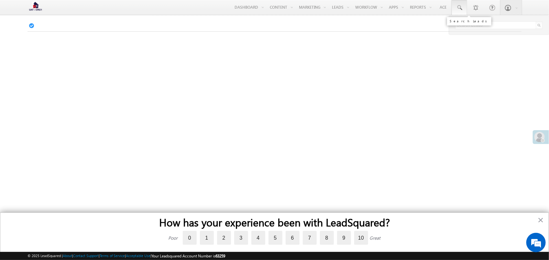 The image size is (549, 260). Describe the element at coordinates (106, 204) in the screenshot. I see `em: Submit` at that location.